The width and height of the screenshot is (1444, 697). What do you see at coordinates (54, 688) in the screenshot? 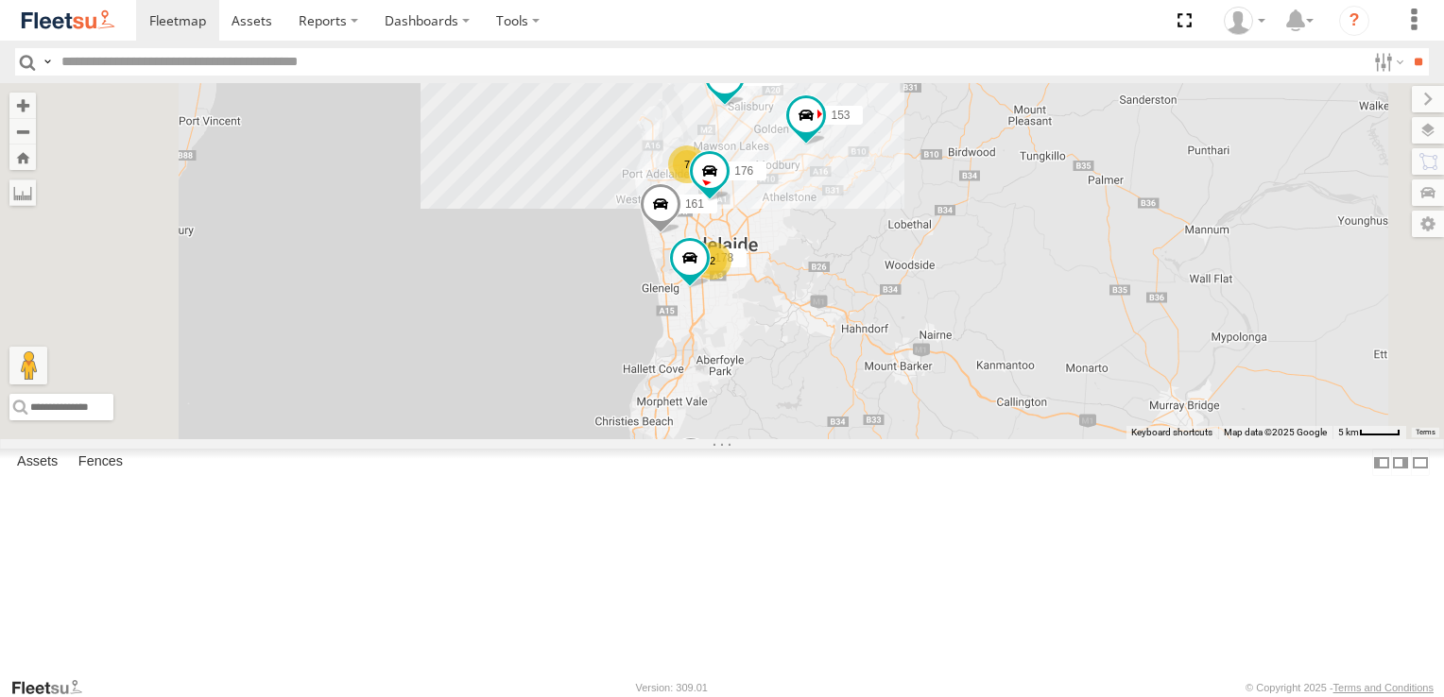
I see `a: Visit our Website` at bounding box center [54, 688].